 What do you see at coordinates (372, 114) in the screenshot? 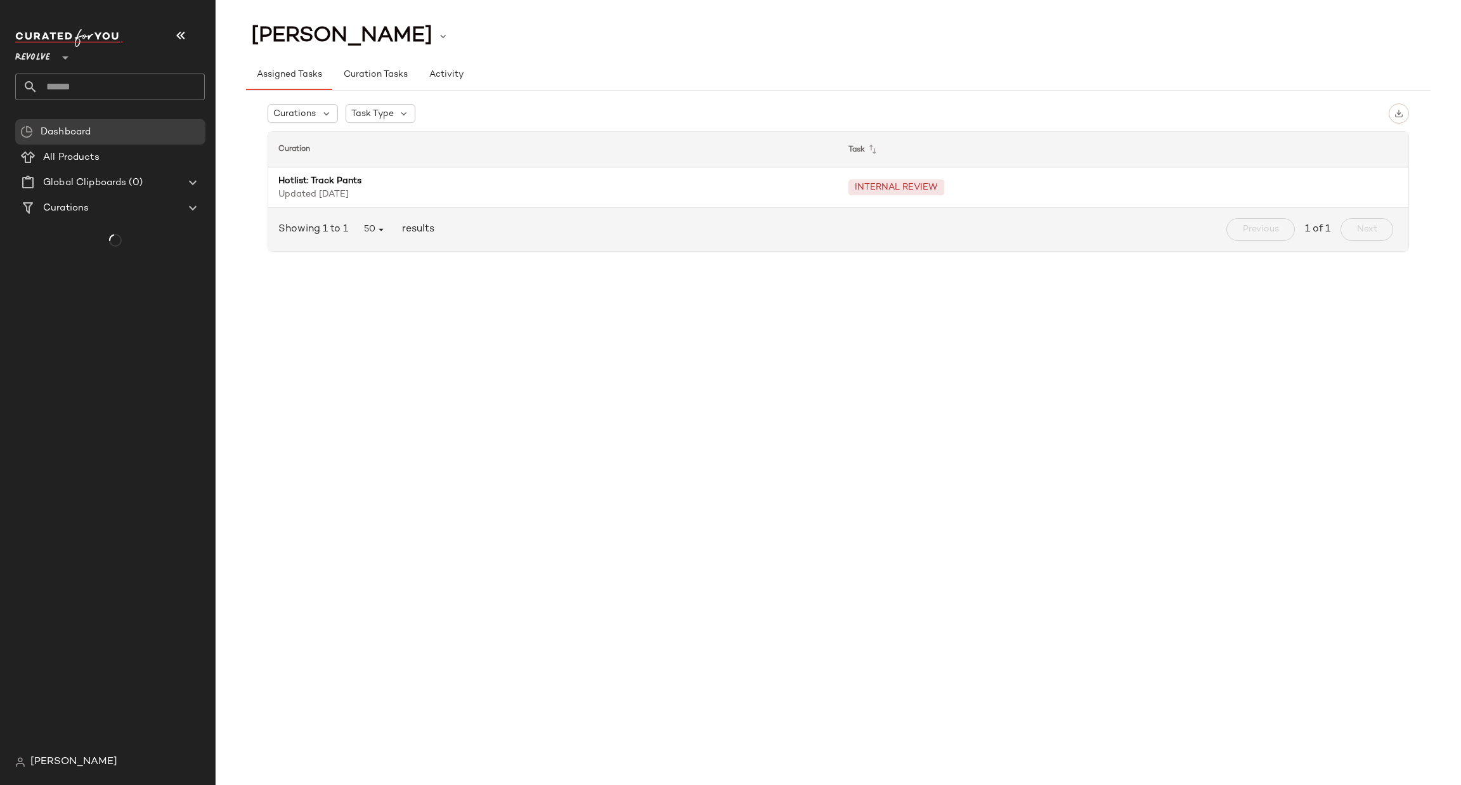
I see `span: Task Type` at bounding box center [372, 114].